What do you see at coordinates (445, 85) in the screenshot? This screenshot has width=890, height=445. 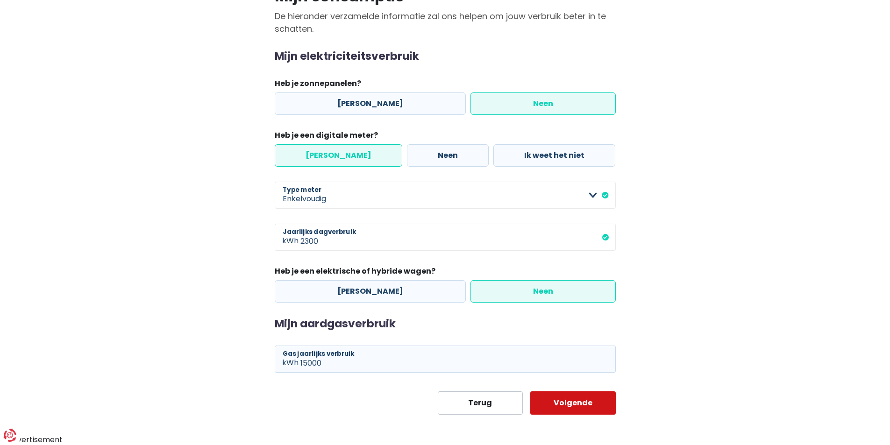 I see `legend: Heb je zonnepanelen?` at bounding box center [445, 85].